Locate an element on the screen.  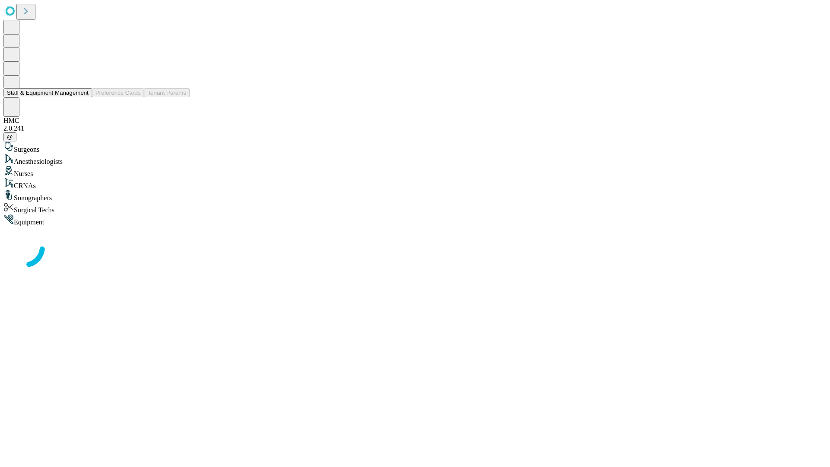
button: Preference Cards is located at coordinates (118, 92).